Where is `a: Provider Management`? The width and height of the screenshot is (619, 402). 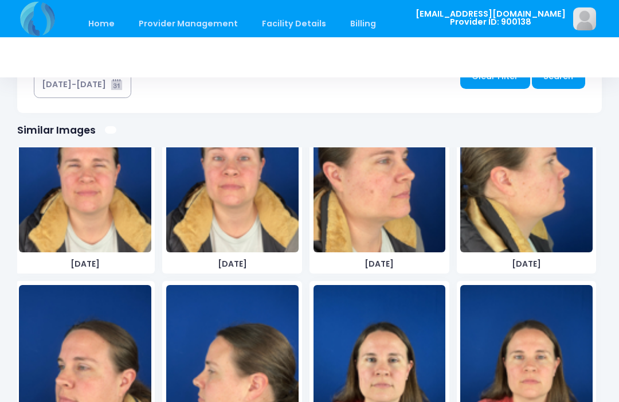
a: Provider Management is located at coordinates (188, 23).